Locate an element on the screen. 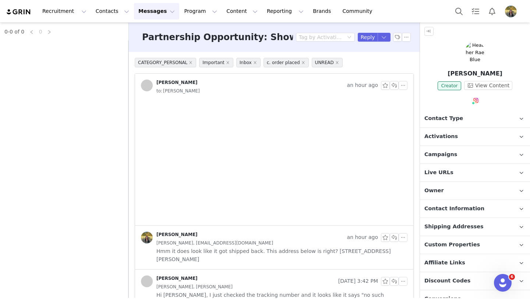 Image resolution: width=530 pixels, height=299 pixels. img: grin logo is located at coordinates (19, 12).